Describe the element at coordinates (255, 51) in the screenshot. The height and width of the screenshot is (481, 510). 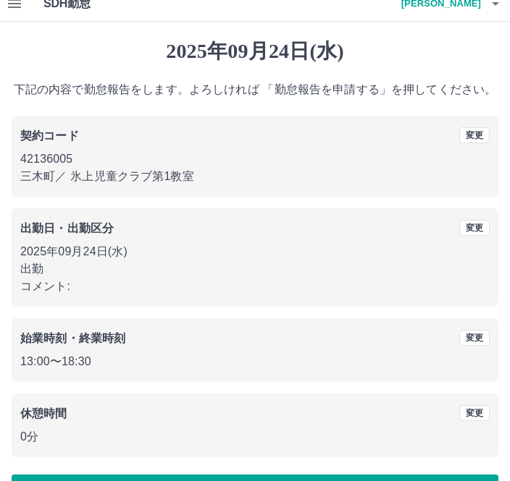
I see `h1: 2025年09月24日(水)` at that location.